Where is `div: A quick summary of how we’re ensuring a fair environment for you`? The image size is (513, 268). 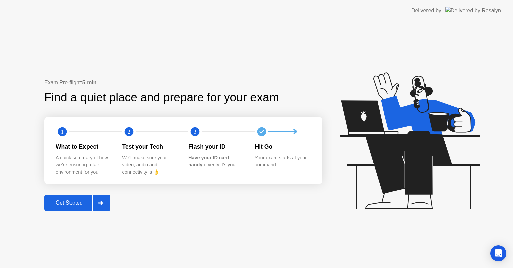
div: A quick summary of how we’re ensuring a fair environment for you is located at coordinates (84, 165).